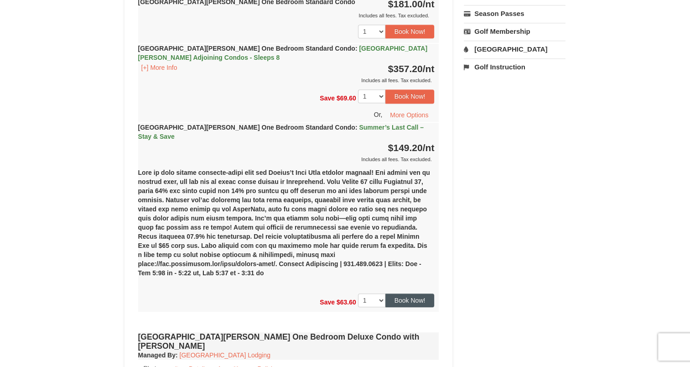 This screenshot has width=690, height=367. I want to click on span: $69.60, so click(346, 98).